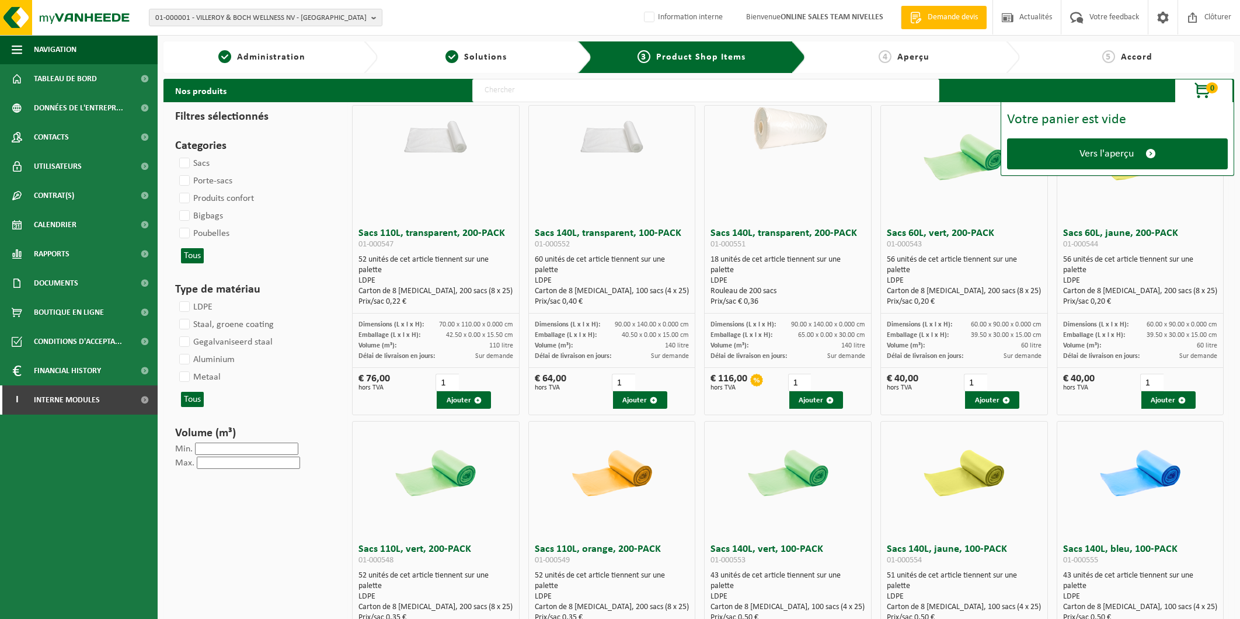 Image resolution: width=1240 pixels, height=619 pixels. What do you see at coordinates (787, 291) in the screenshot?
I see `div: Rouleau de 200 sacs` at bounding box center [787, 291].